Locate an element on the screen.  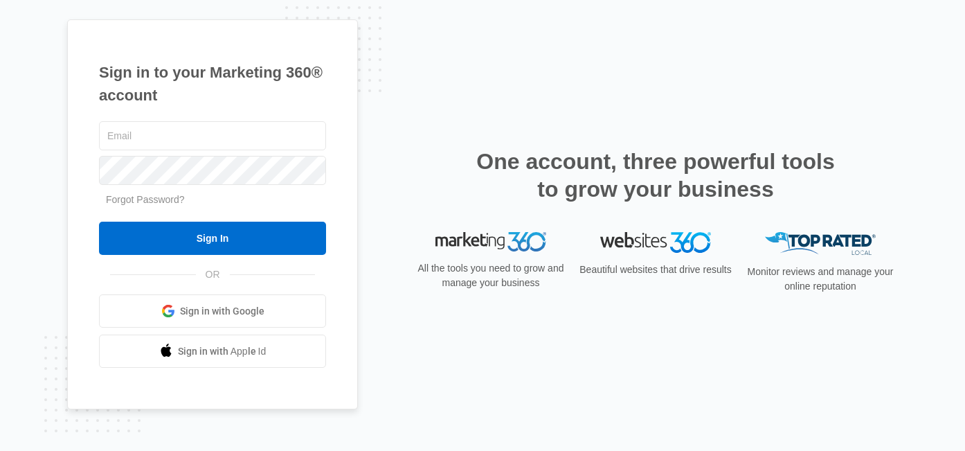
a: Sign in with Apple Id is located at coordinates (213, 351).